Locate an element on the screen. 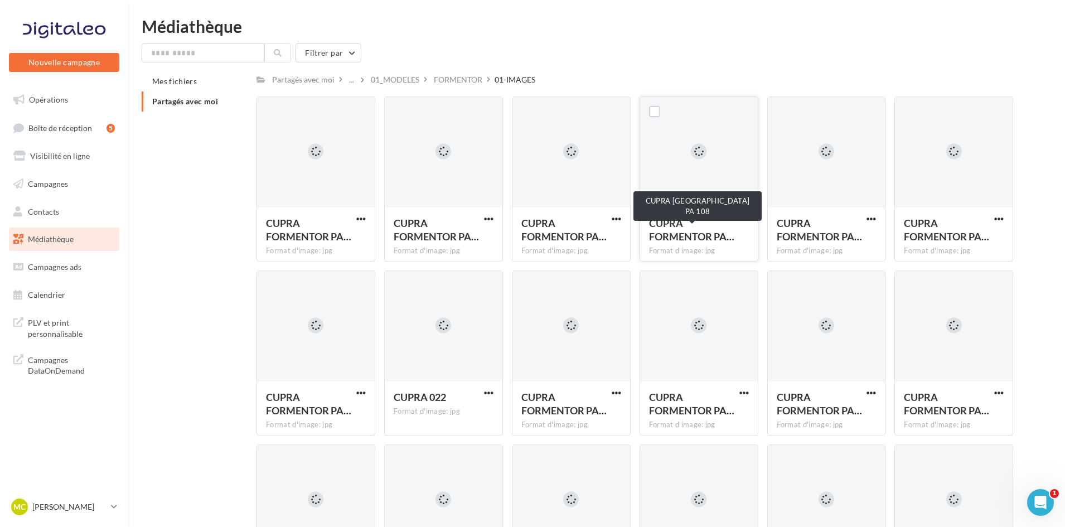 The height and width of the screenshot is (527, 1065). button: Filtrer par is located at coordinates (328, 53).